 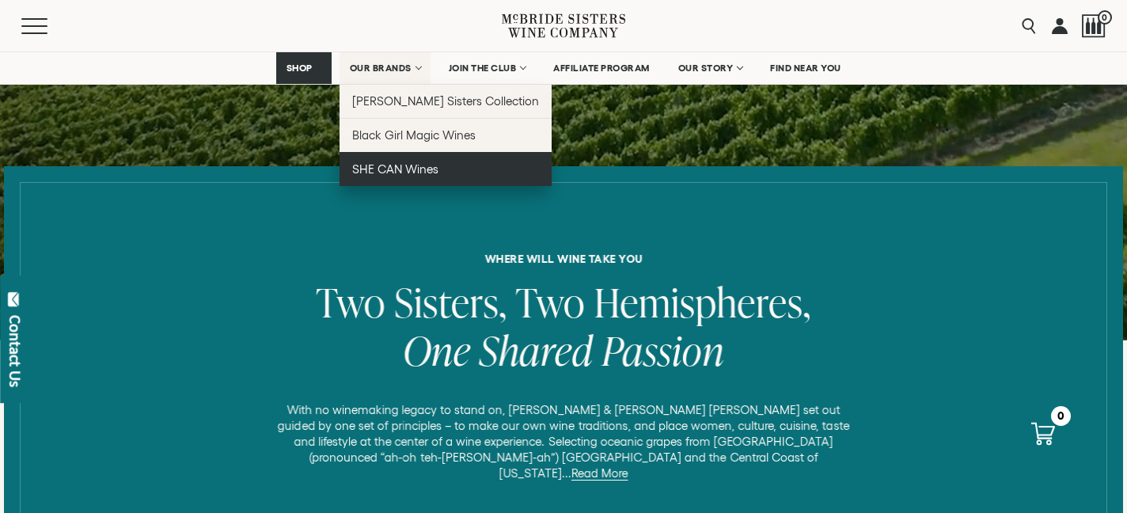 What do you see at coordinates (806, 68) in the screenshot?
I see `span: FIND NEAR YOU` at bounding box center [806, 68].